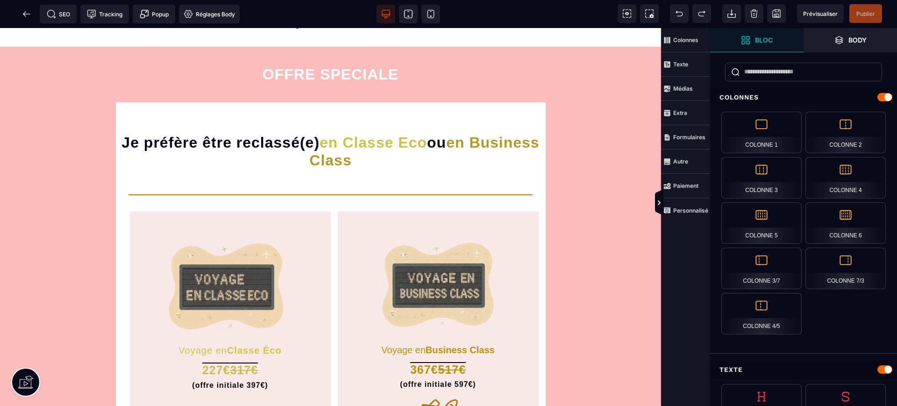 This screenshot has height=406, width=897. I want to click on span: Personnalisé, so click(685, 210).